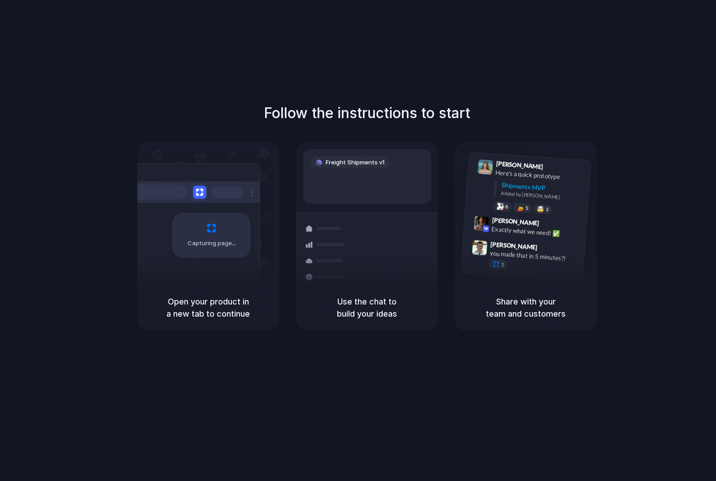 The height and width of the screenshot is (481, 716). I want to click on div: Exactly what we need! ✅, so click(536, 232).